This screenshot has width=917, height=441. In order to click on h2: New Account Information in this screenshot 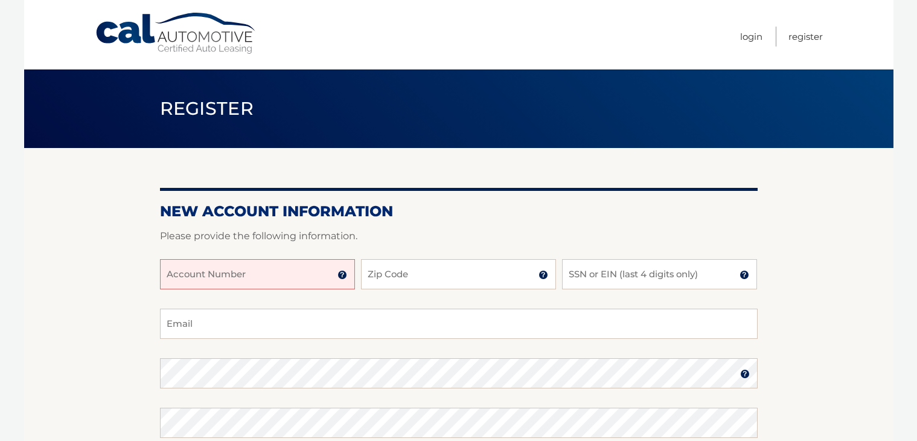, I will do `click(459, 211)`.